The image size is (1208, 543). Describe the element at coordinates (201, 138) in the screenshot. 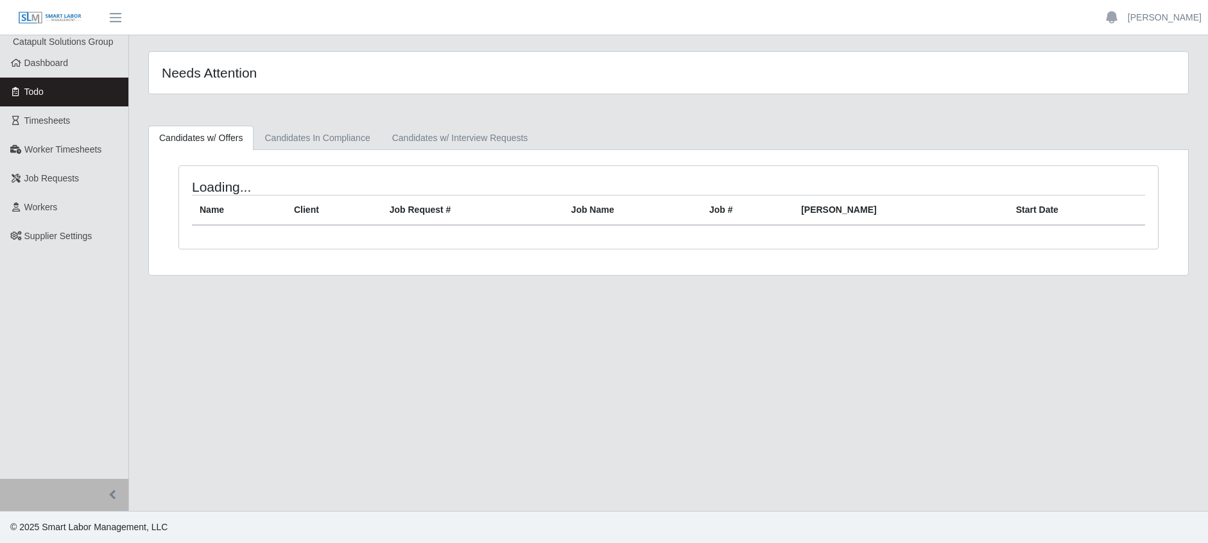

I see `a: Candidates w/ Offers` at that location.